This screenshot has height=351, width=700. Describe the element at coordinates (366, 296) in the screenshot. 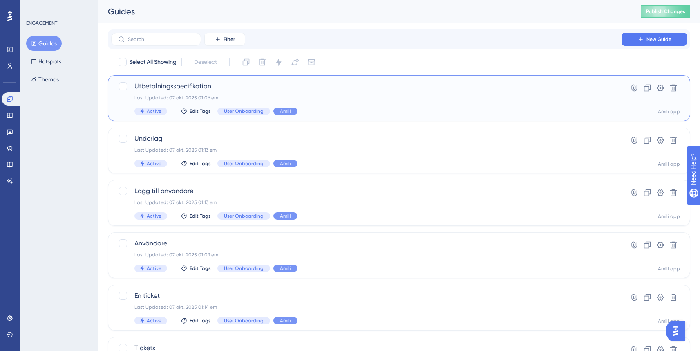

I see `span: En ticket` at that location.